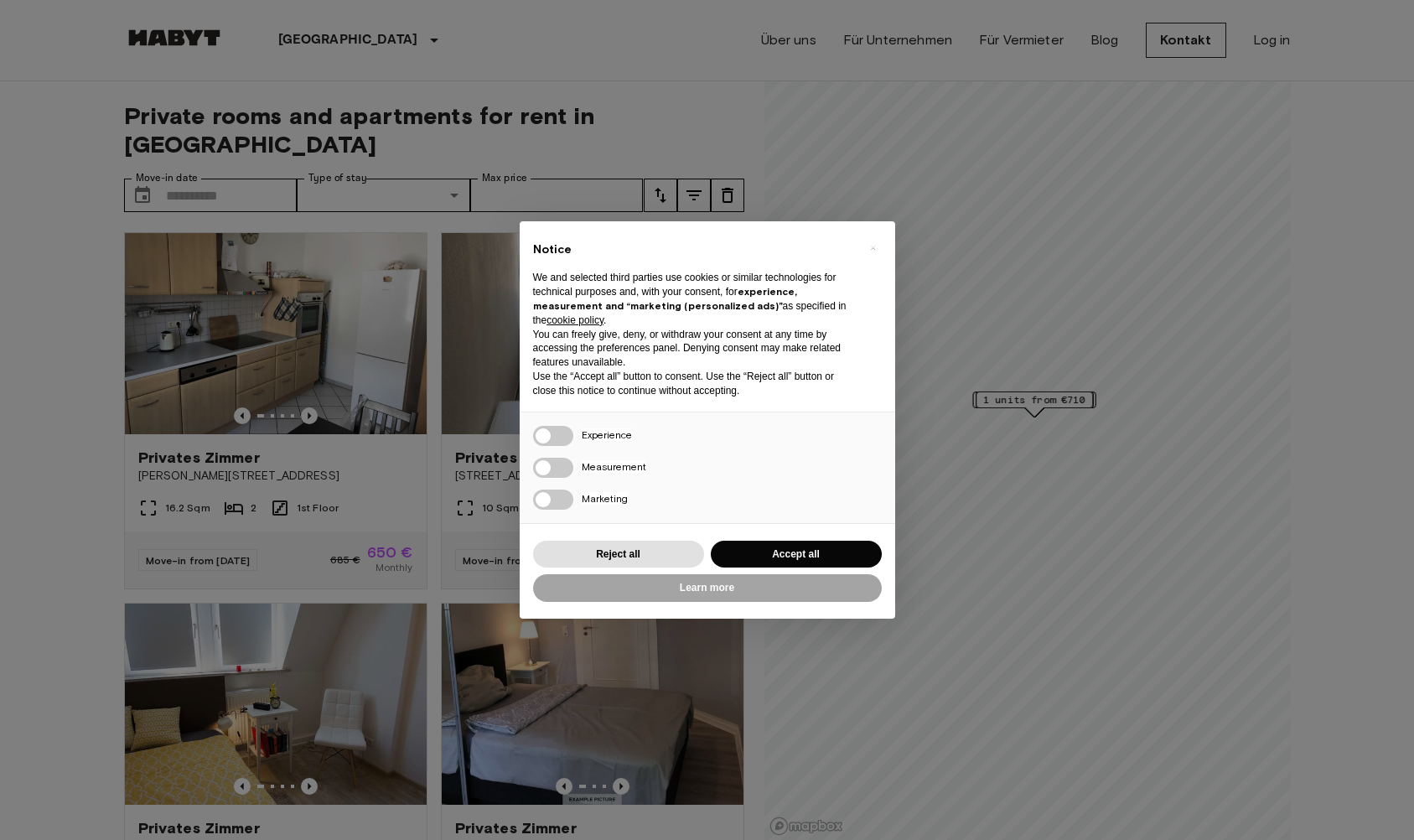  What do you see at coordinates (694, 249) in the screenshot?
I see `h2: Notice` at bounding box center [694, 249].